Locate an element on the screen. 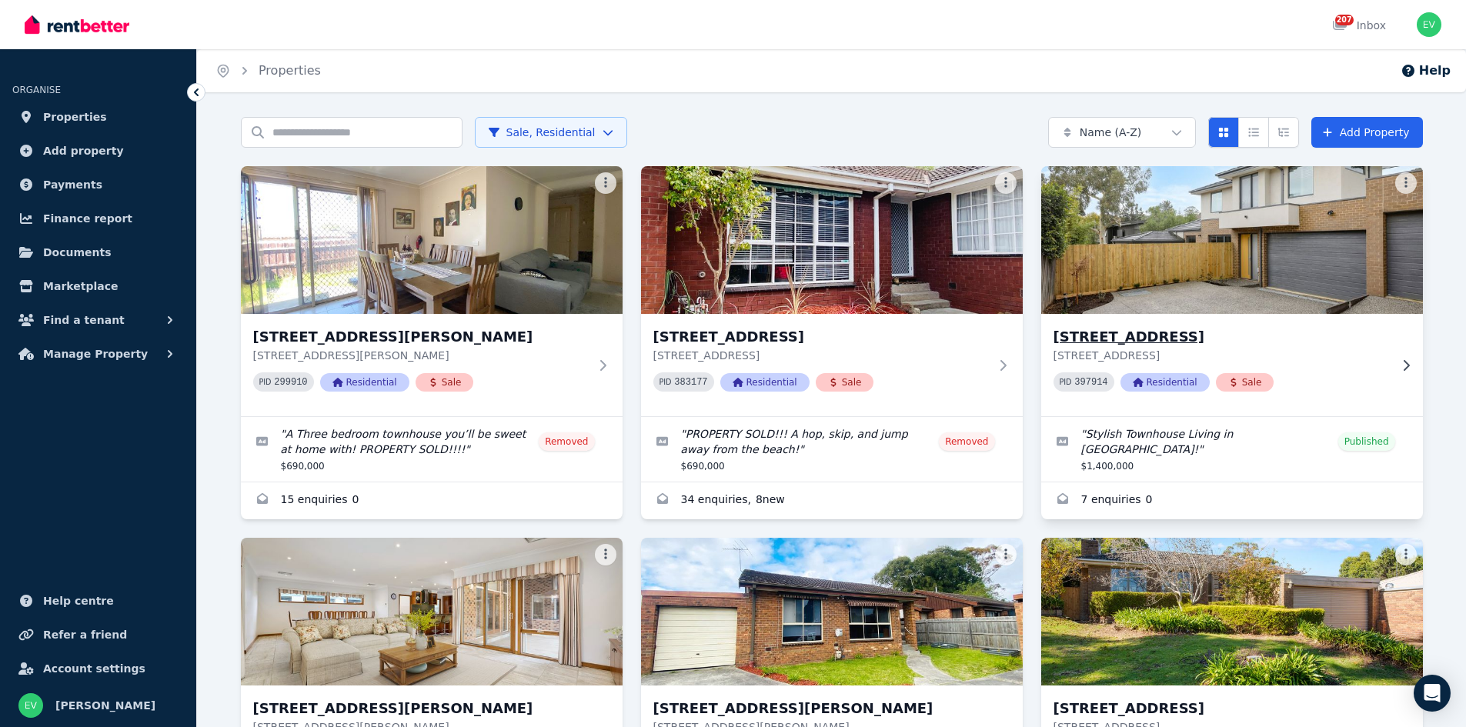  a: Enquiries for 3/35 Bay St, Parkdale is located at coordinates (832, 501).